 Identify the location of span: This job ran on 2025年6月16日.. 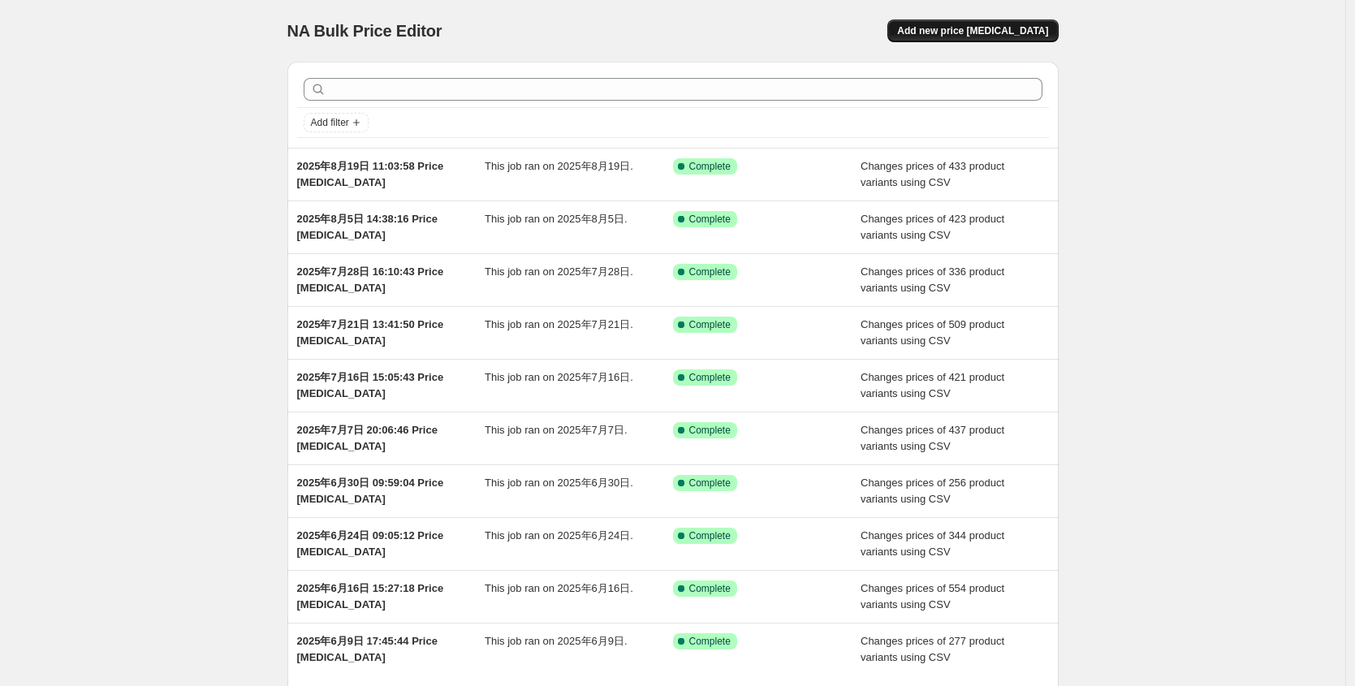
(559, 588).